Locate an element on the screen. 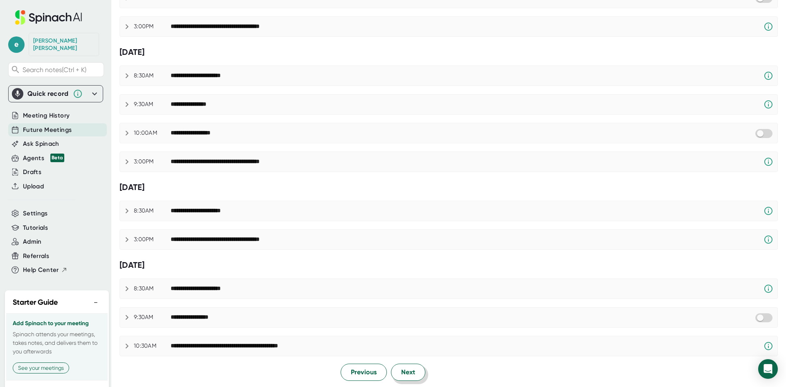 This screenshot has width=786, height=387. button: Future Meetings is located at coordinates (47, 130).